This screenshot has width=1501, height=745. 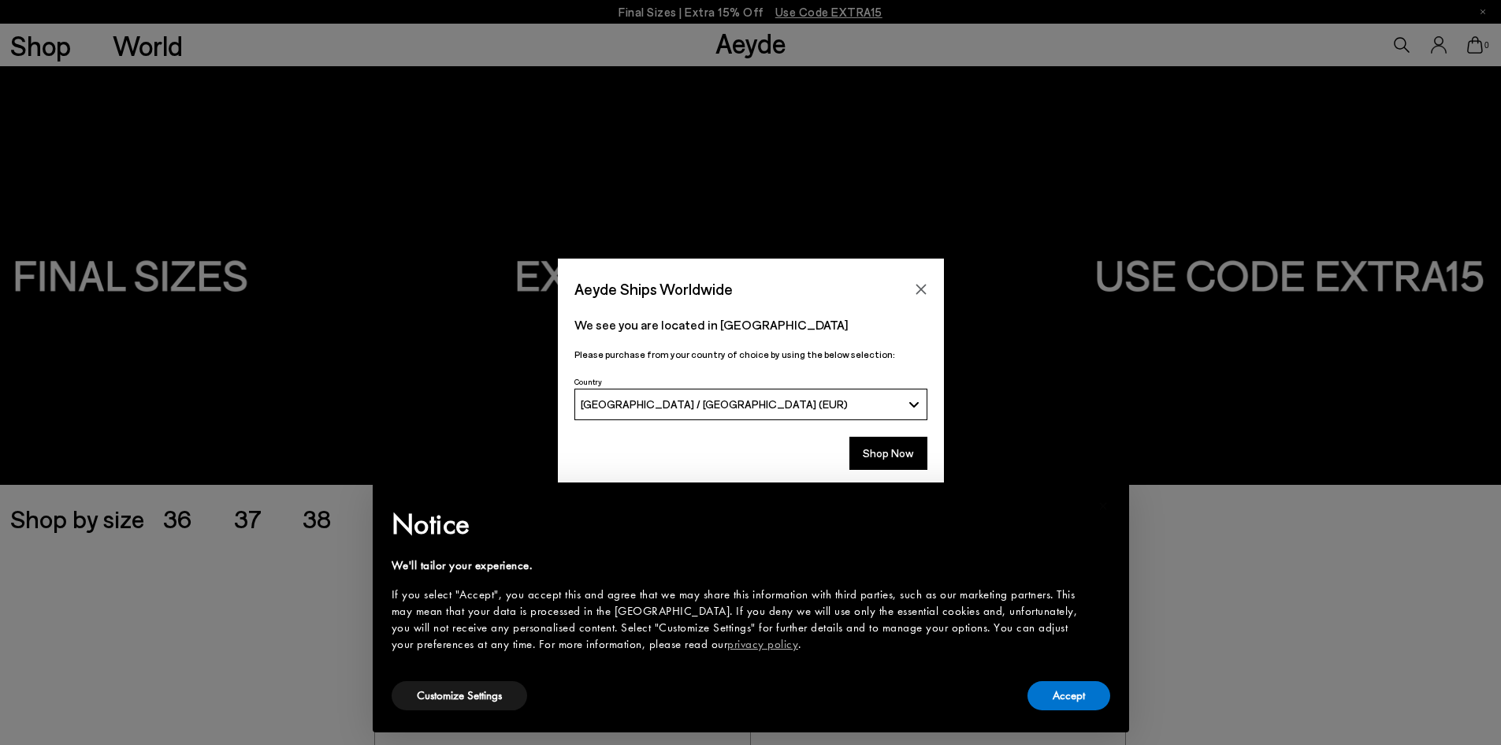 What do you see at coordinates (921, 289) in the screenshot?
I see `button: Close` at bounding box center [921, 289].